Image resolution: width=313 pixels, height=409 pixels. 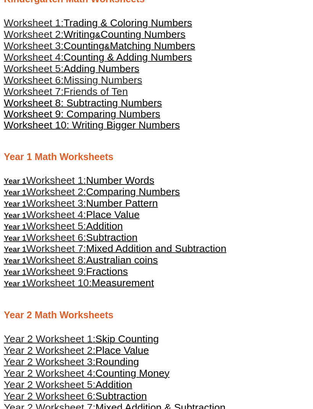 What do you see at coordinates (99, 47) in the screenshot?
I see `a: Worksheet 3:Counting&Matching Numbers` at bounding box center [99, 47].